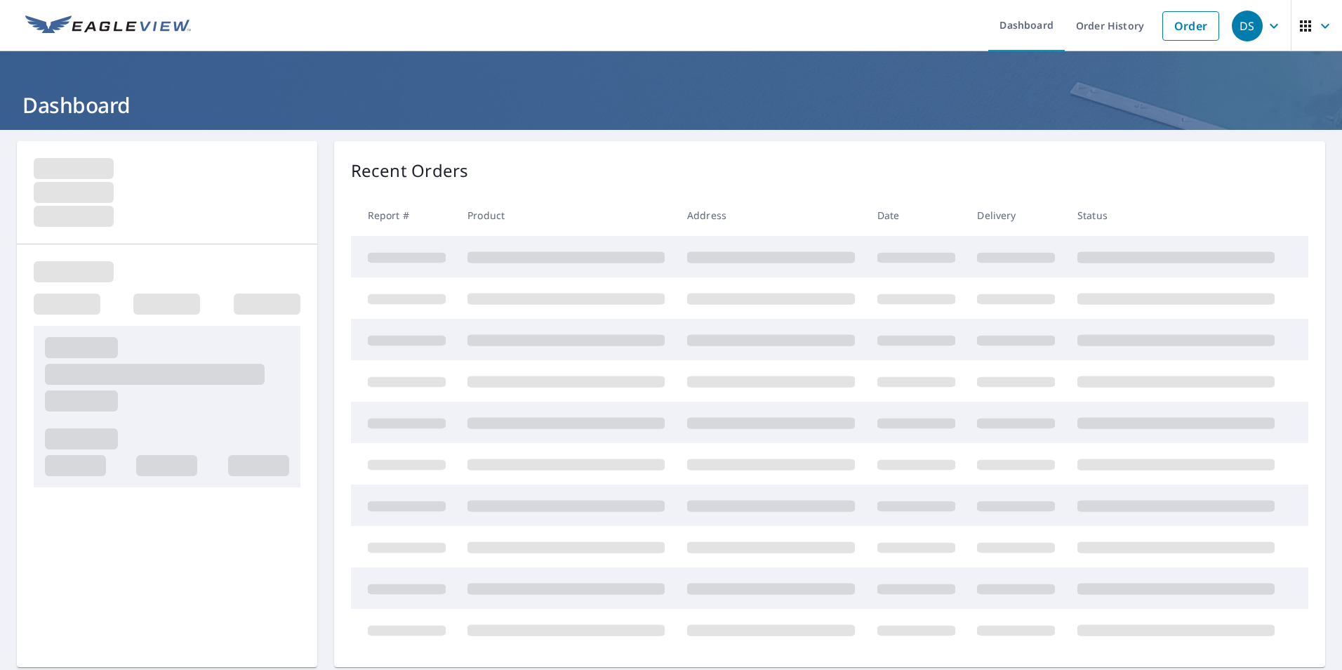 This screenshot has width=1342, height=670. Describe the element at coordinates (916, 215) in the screenshot. I see `th: Date` at that location.